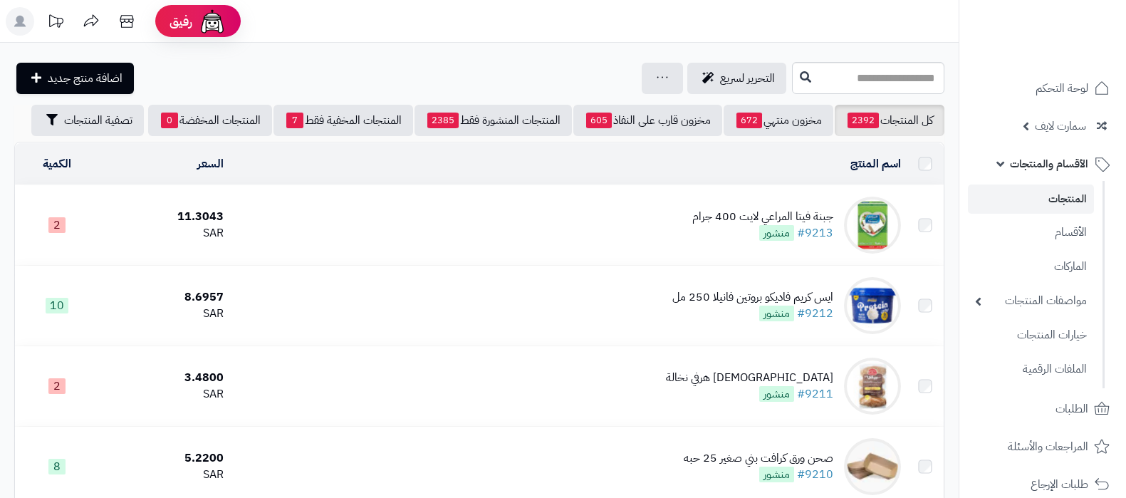 Image resolution: width=1126 pixels, height=498 pixels. I want to click on a: المنتجات, so click(1031, 199).